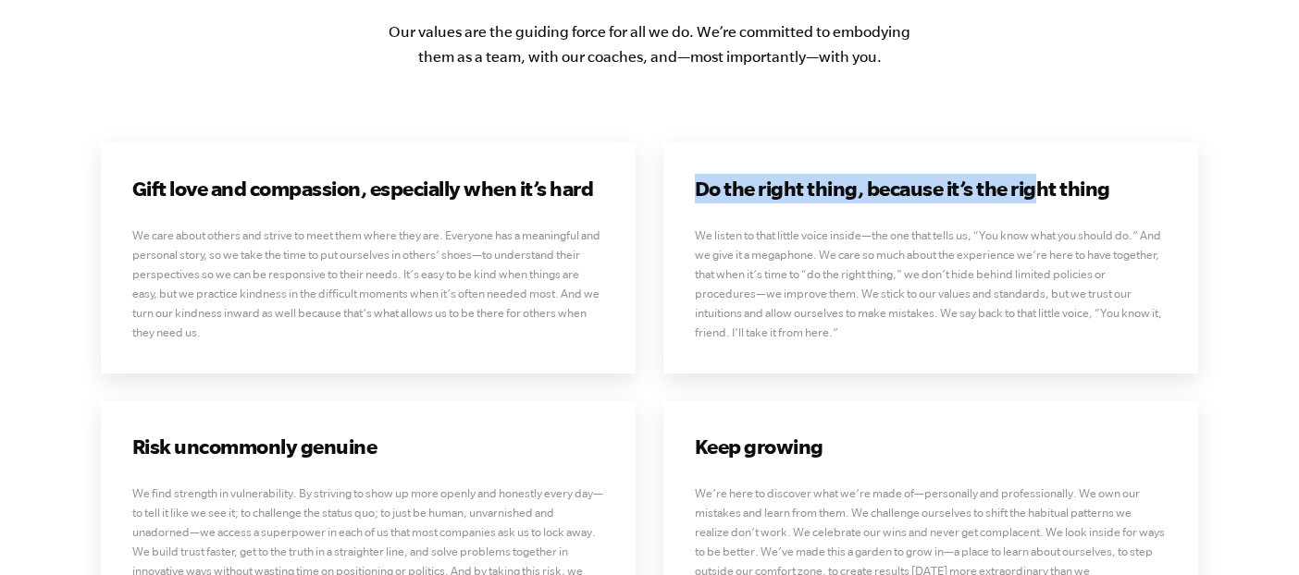 This screenshot has height=575, width=1299. What do you see at coordinates (931, 189) in the screenshot?
I see `h3: Do the right thing, because it’s the right thing` at bounding box center [931, 189].